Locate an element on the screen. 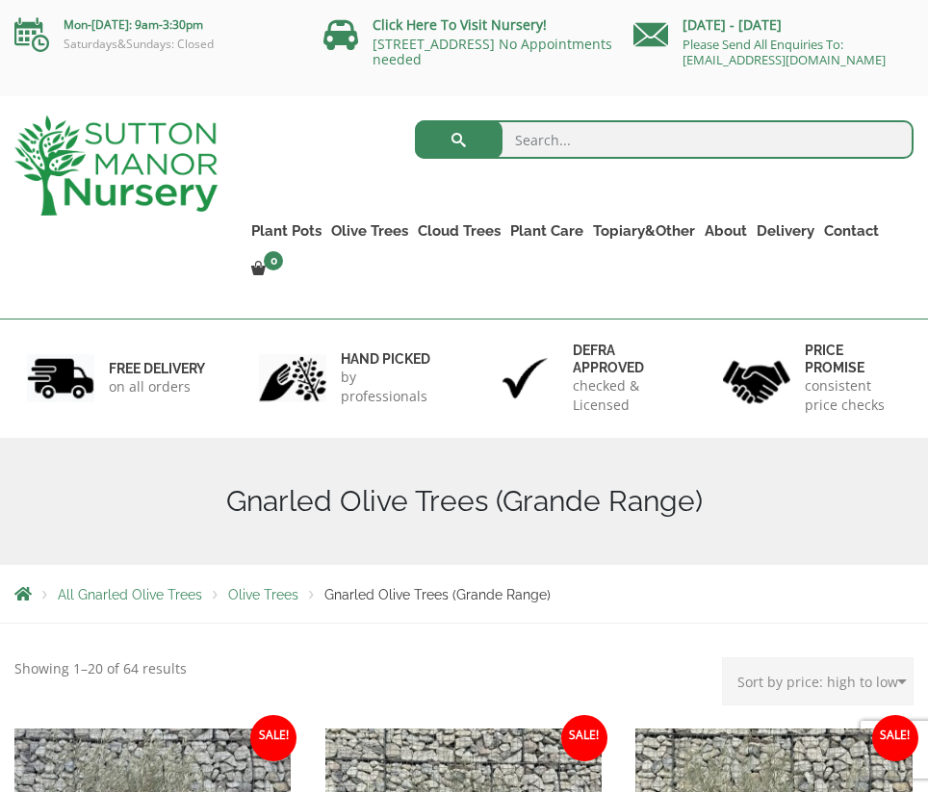 Image resolution: width=928 pixels, height=792 pixels. img: 1.jpg is located at coordinates (61, 378).